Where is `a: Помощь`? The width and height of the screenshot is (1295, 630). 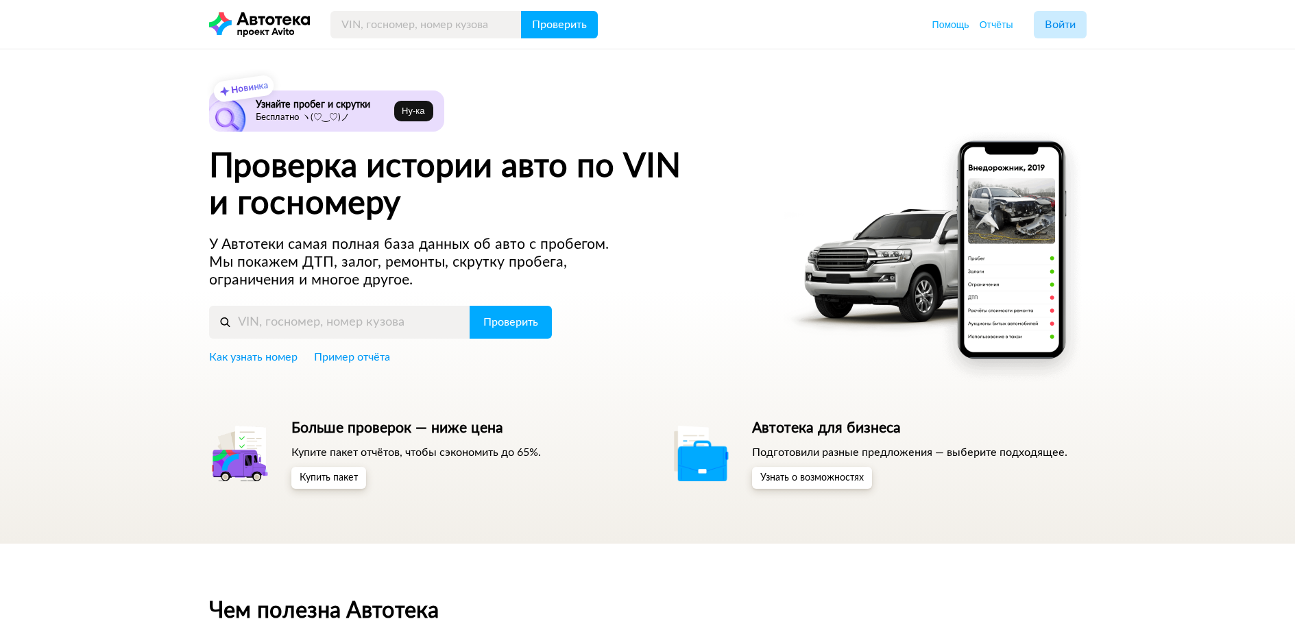
a: Помощь is located at coordinates (951, 25).